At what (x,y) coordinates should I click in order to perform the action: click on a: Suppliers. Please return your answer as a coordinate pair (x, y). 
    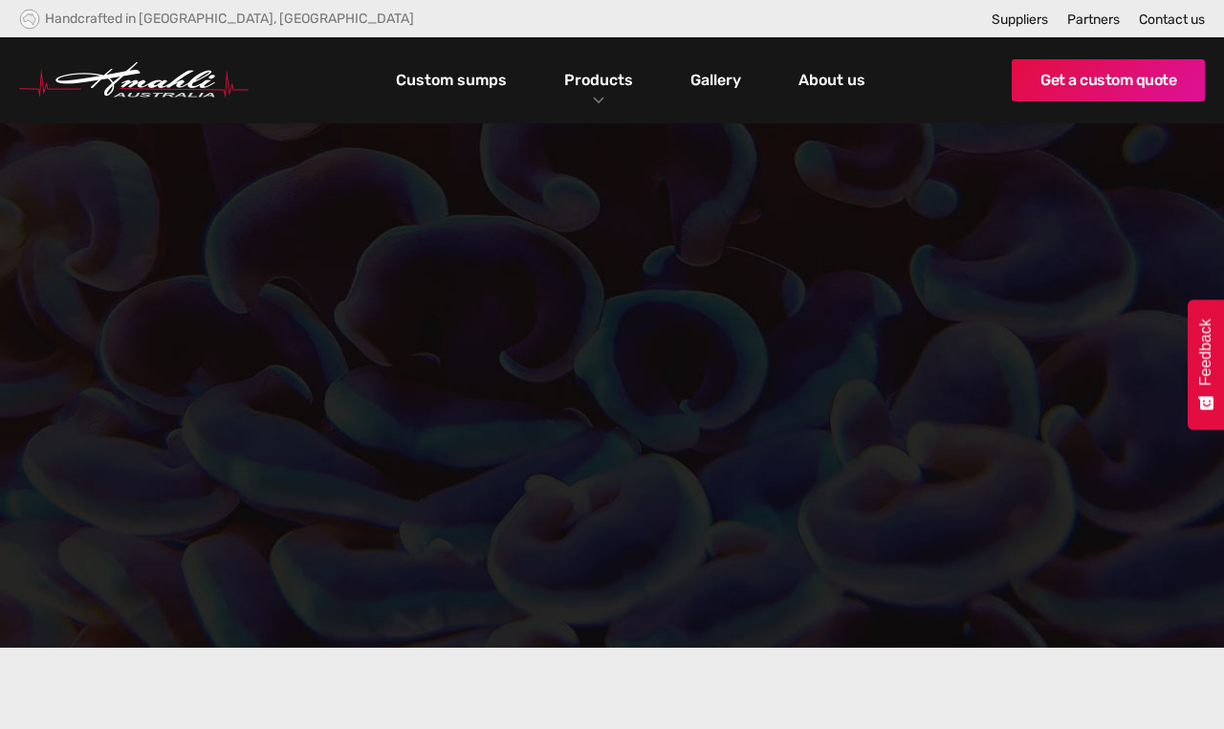
    Looking at the image, I should click on (1019, 19).